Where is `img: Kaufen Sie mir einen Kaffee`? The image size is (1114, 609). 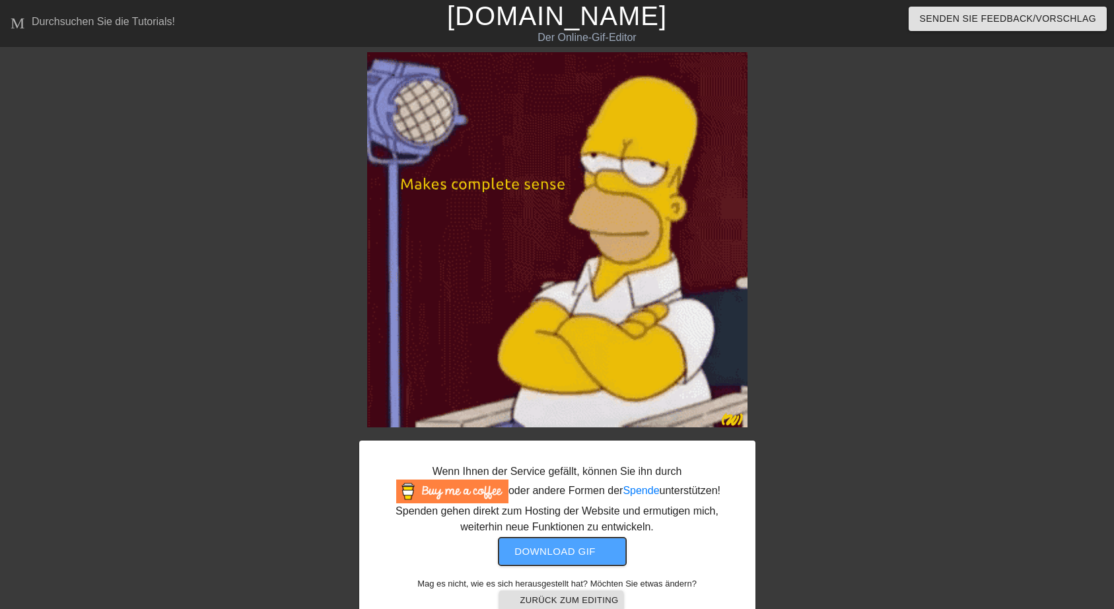
img: Kaufen Sie mir einen Kaffee is located at coordinates (452, 491).